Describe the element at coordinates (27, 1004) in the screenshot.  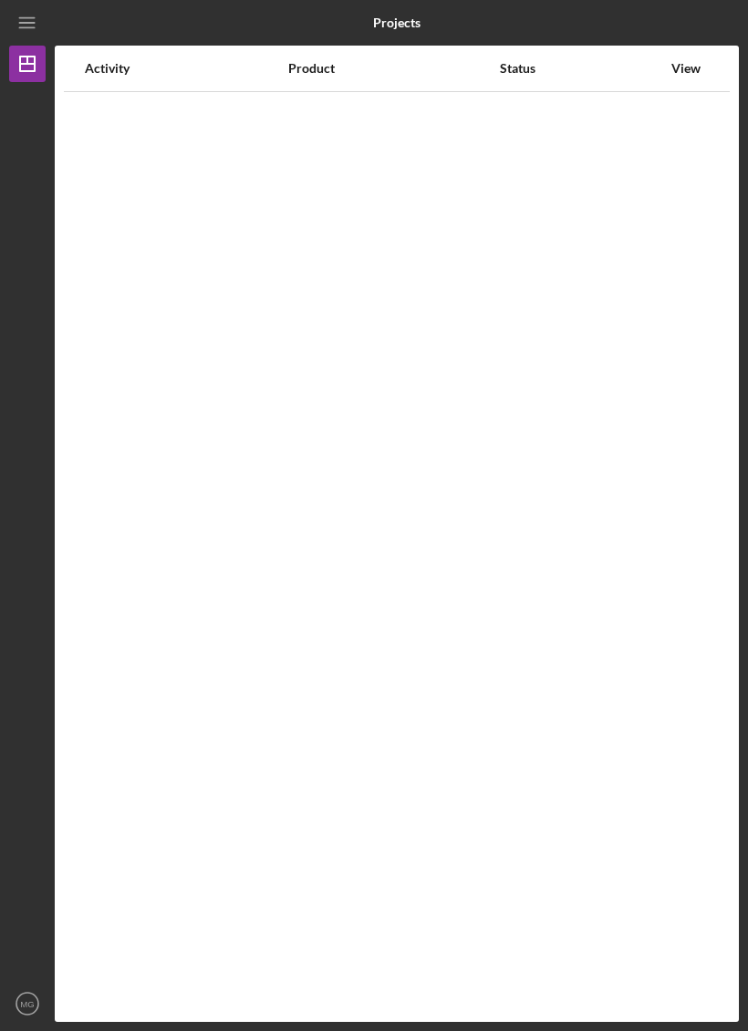
I see `button: MG` at that location.